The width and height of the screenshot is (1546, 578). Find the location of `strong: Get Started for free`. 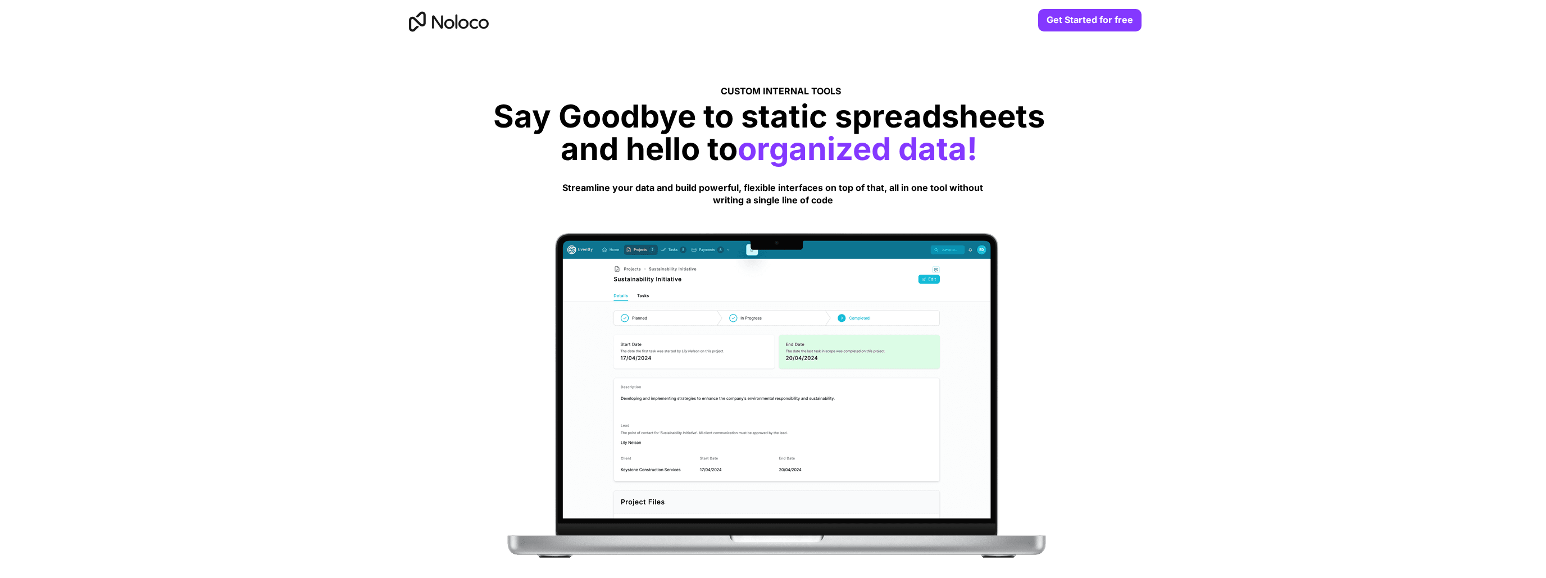

strong: Get Started for free is located at coordinates (1090, 20).